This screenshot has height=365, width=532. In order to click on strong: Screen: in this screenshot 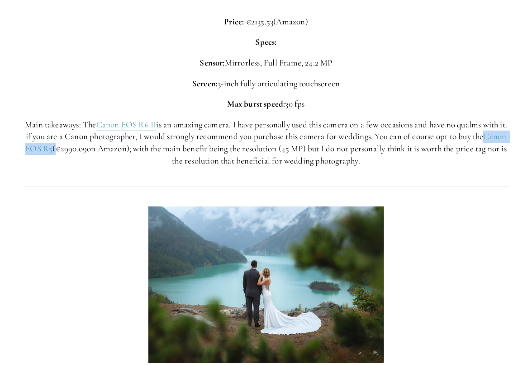, I will do `click(205, 83)`.